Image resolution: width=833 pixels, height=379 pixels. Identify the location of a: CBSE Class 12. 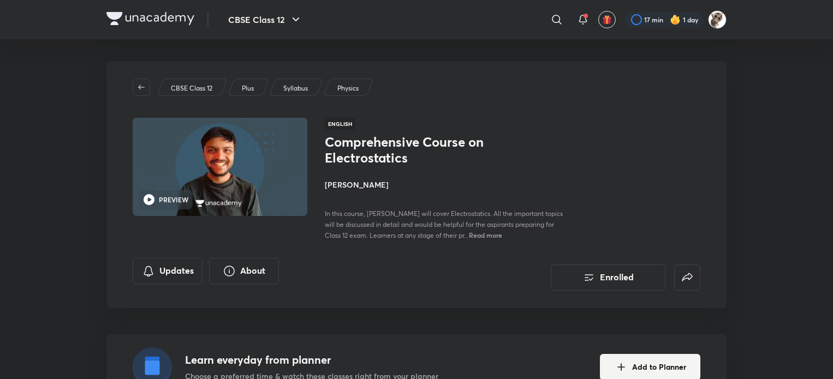
(192, 88).